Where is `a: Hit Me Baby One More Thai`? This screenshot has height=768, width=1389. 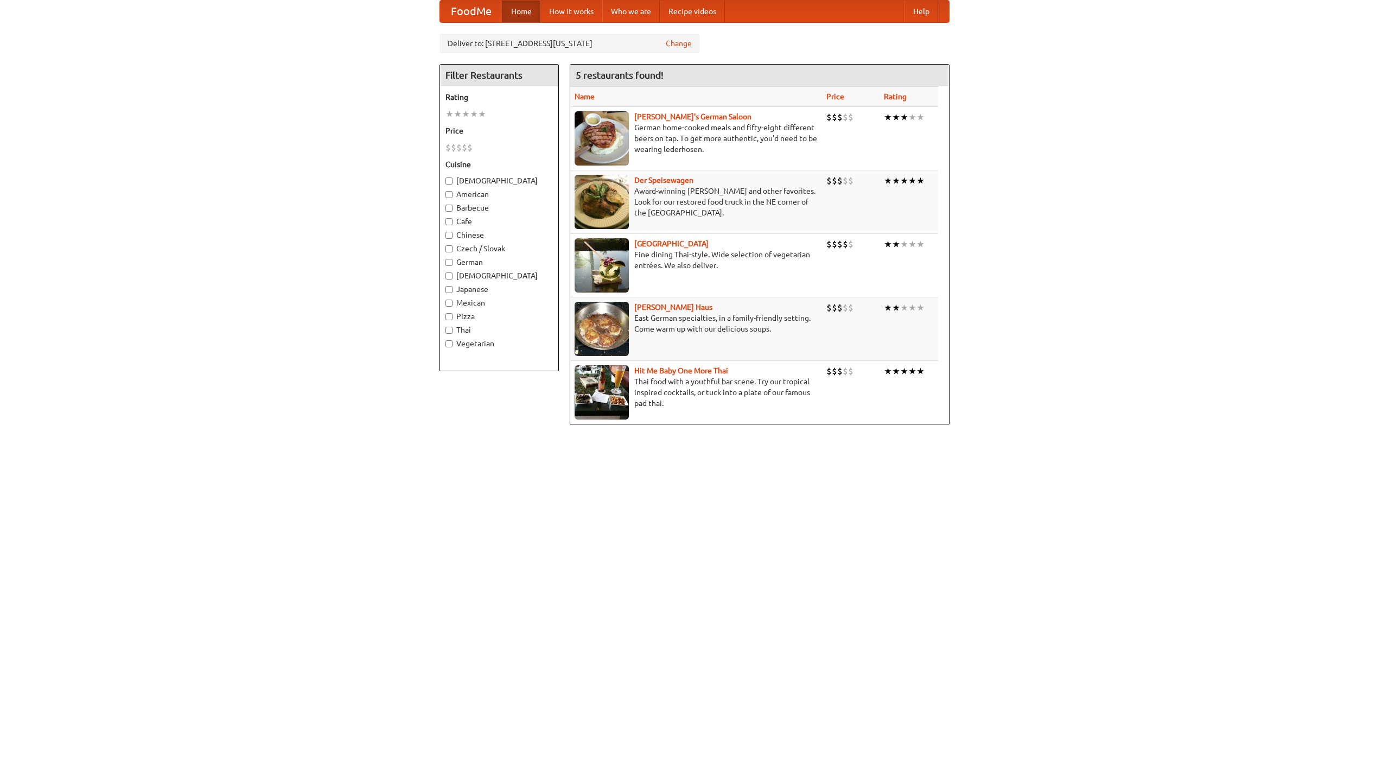 a: Hit Me Baby One More Thai is located at coordinates (681, 371).